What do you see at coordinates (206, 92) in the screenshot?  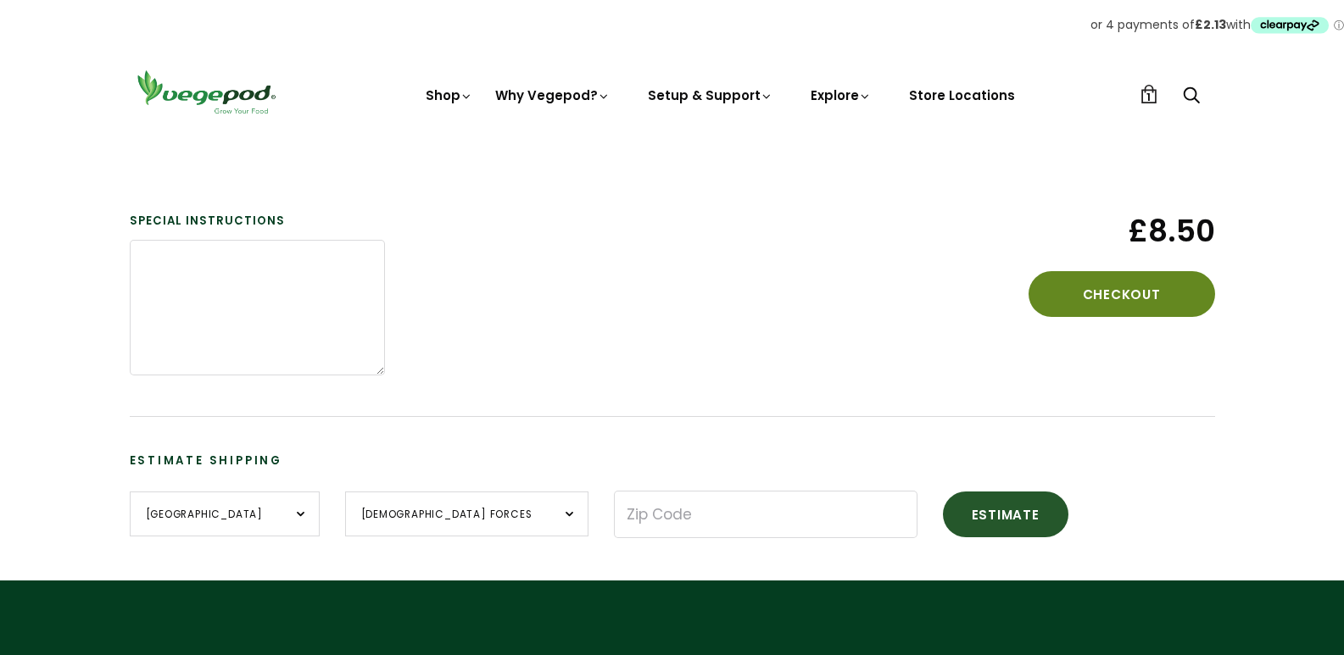 I see `img: Vegepod` at bounding box center [206, 92].